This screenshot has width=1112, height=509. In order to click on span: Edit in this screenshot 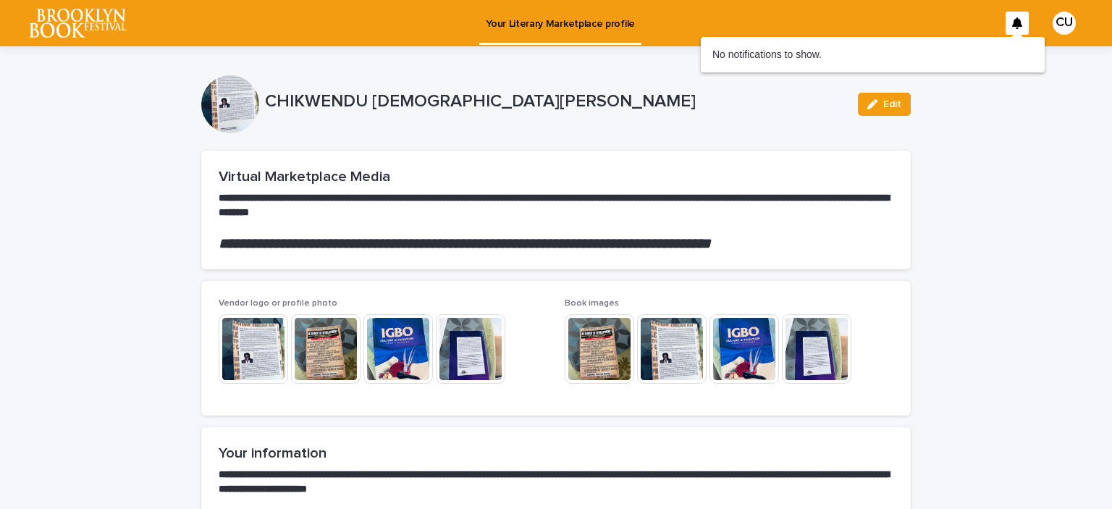, I will do `click(892, 104)`.